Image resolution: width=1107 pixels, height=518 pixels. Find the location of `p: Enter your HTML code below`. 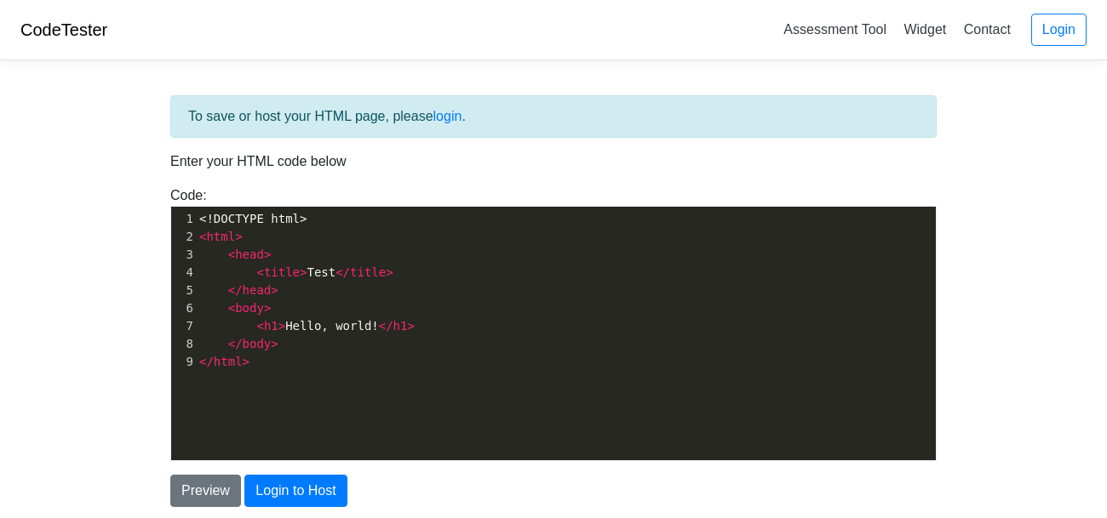

p: Enter your HTML code below is located at coordinates (553, 162).